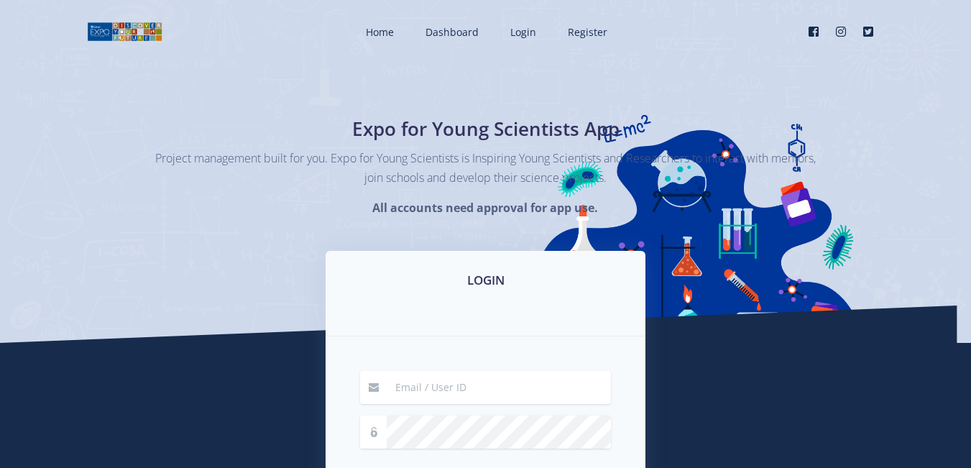 This screenshot has width=971, height=468. Describe the element at coordinates (379, 32) in the screenshot. I see `span: Home` at that location.